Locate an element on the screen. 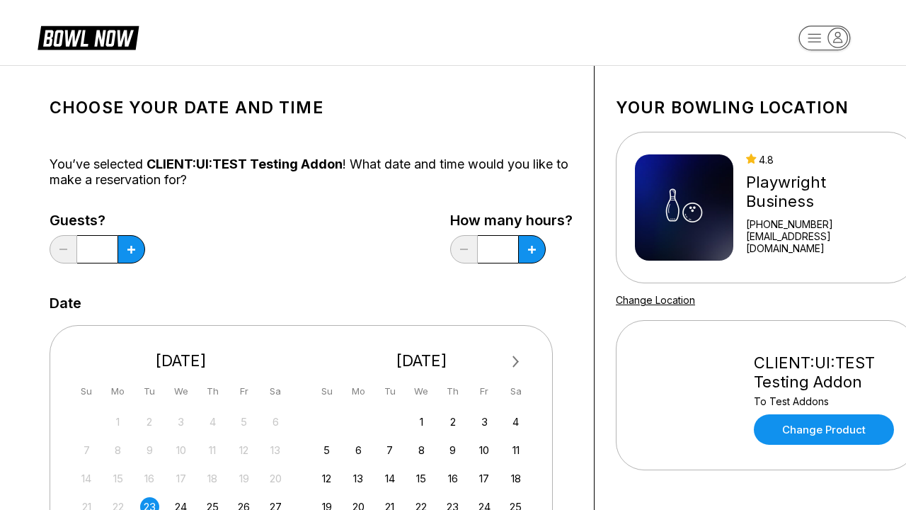 This screenshot has width=906, height=510. div: Not available Thursday, September 4th, 2025 is located at coordinates (212, 421).